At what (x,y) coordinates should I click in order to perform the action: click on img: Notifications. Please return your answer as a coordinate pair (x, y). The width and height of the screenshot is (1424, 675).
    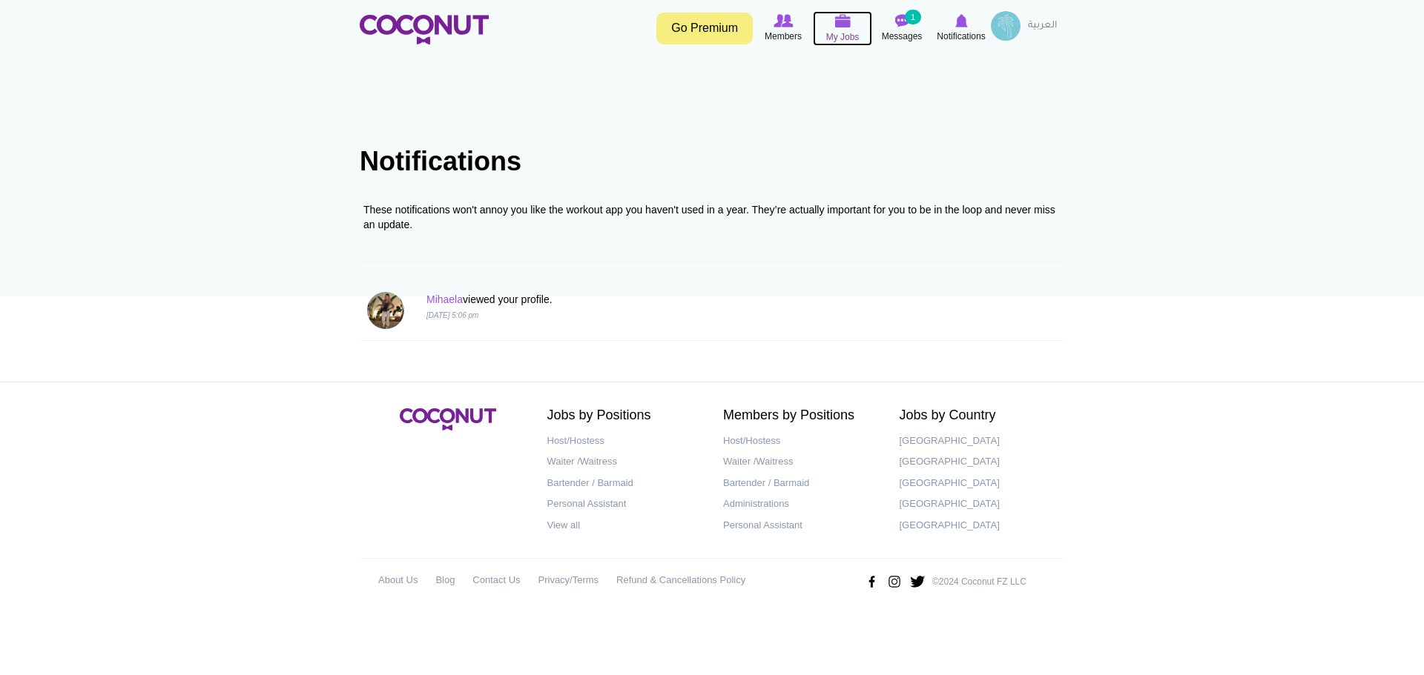
    Looking at the image, I should click on (961, 21).